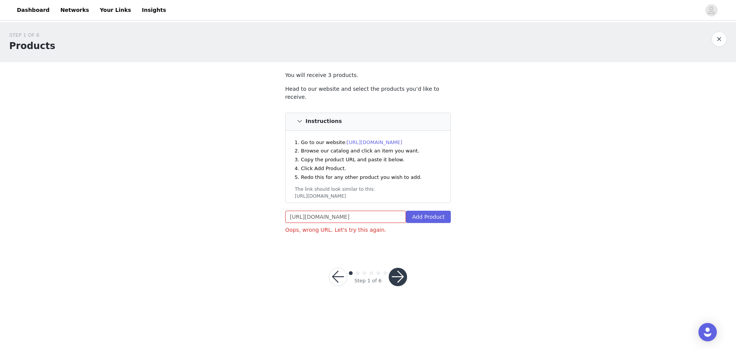 This screenshot has width=736, height=349. I want to click on p: You will receive 3 products., so click(368, 75).